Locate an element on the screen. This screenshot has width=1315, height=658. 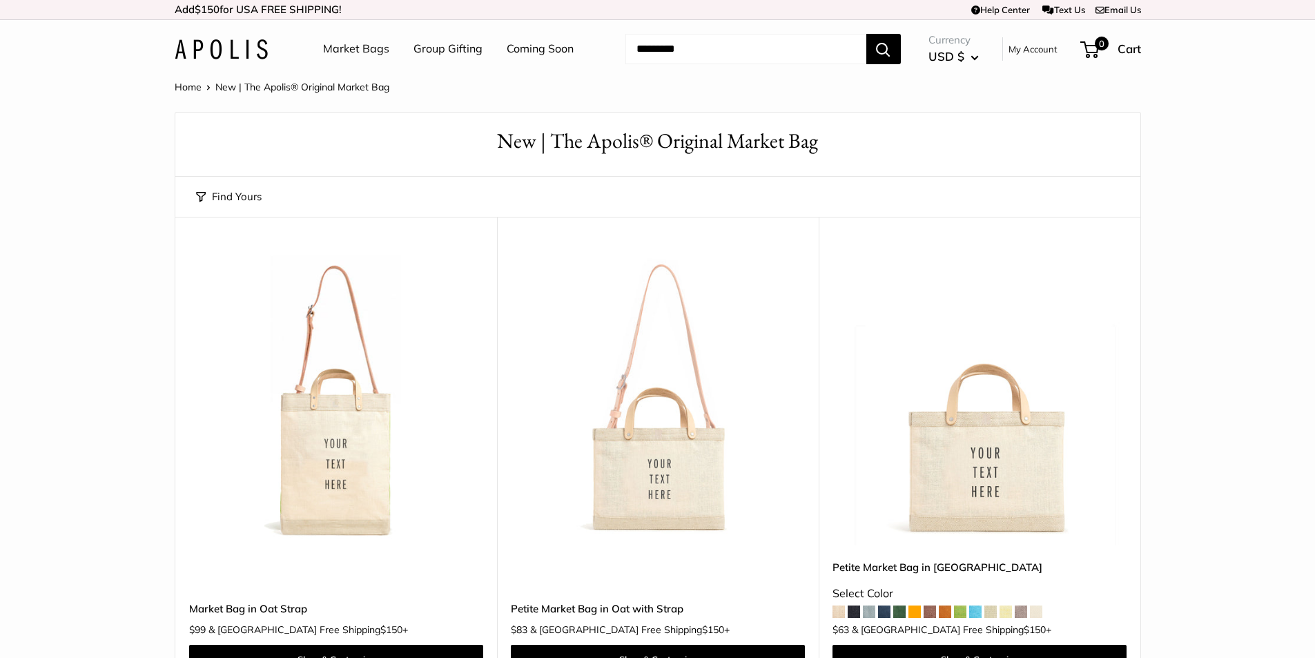
span: Currency is located at coordinates (953, 40).